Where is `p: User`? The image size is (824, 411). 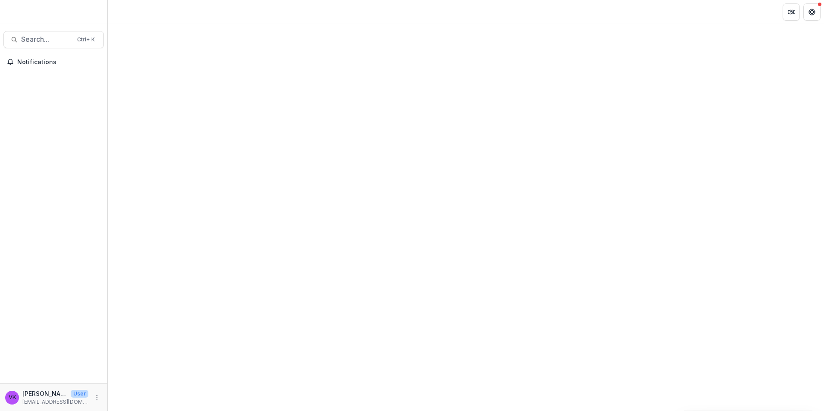 p: User is located at coordinates (79, 394).